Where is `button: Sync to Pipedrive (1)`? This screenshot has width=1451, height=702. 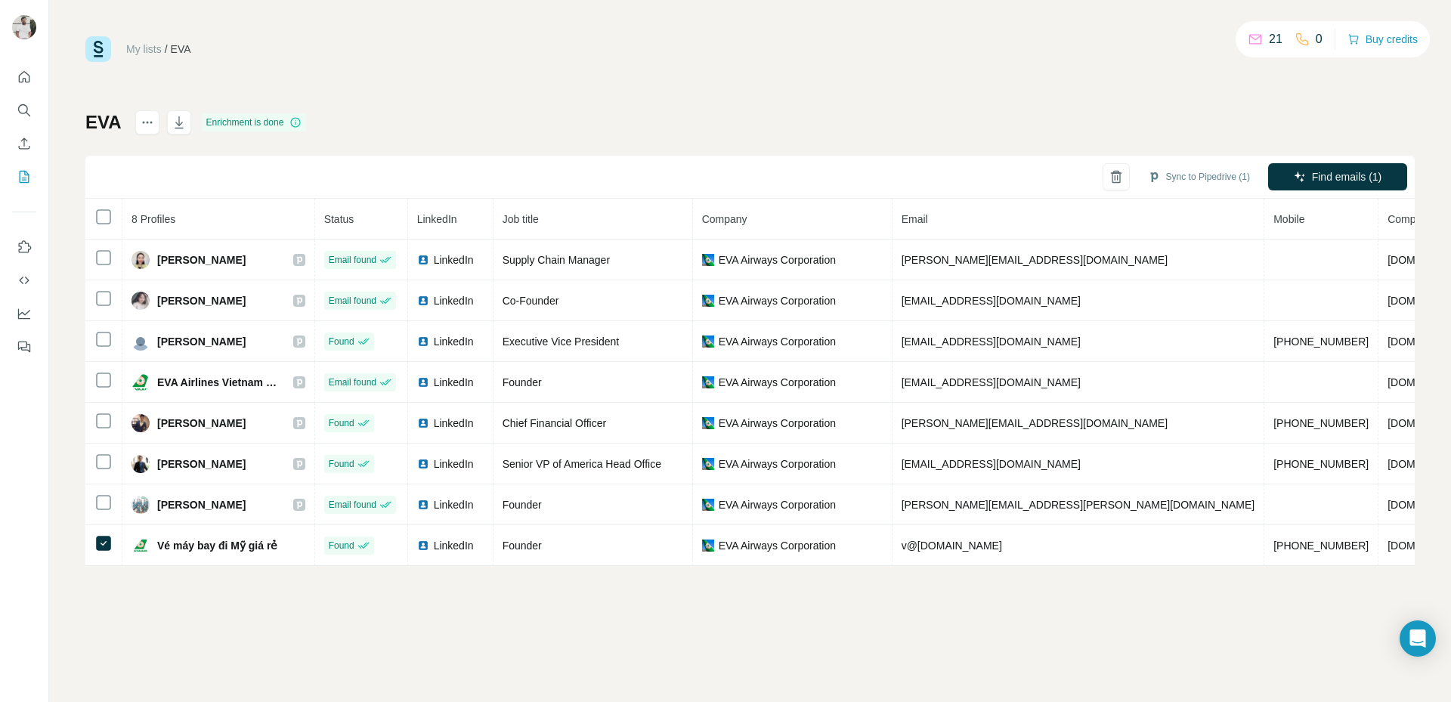
button: Sync to Pipedrive (1) is located at coordinates (1199, 177).